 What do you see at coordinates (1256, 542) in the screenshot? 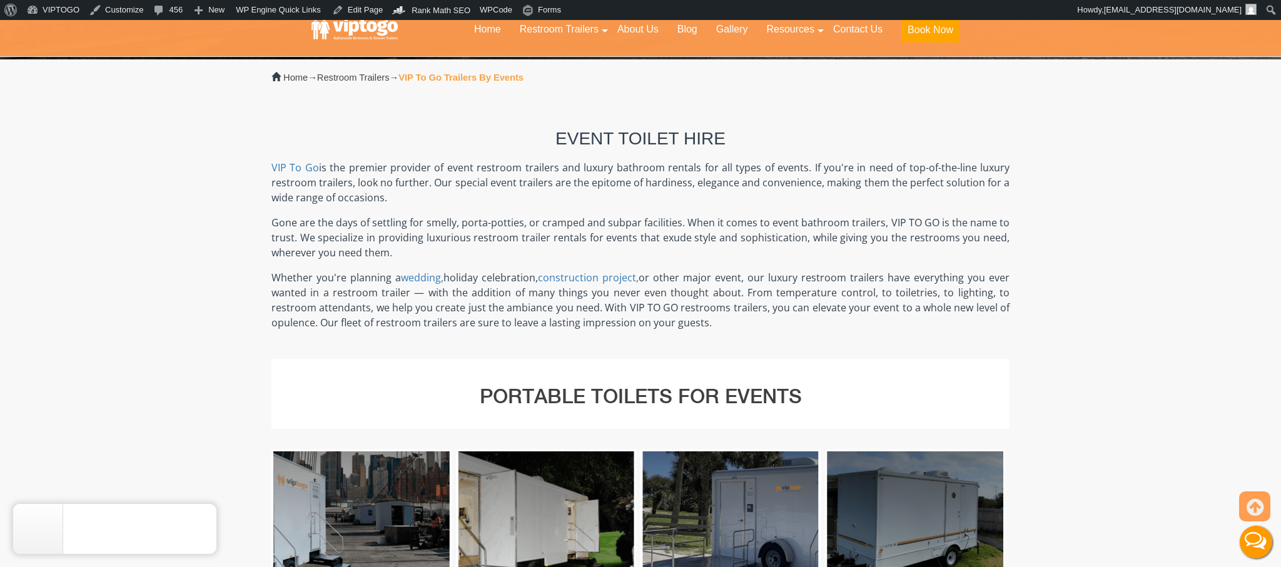
I see `button: Live Chat` at bounding box center [1256, 542].